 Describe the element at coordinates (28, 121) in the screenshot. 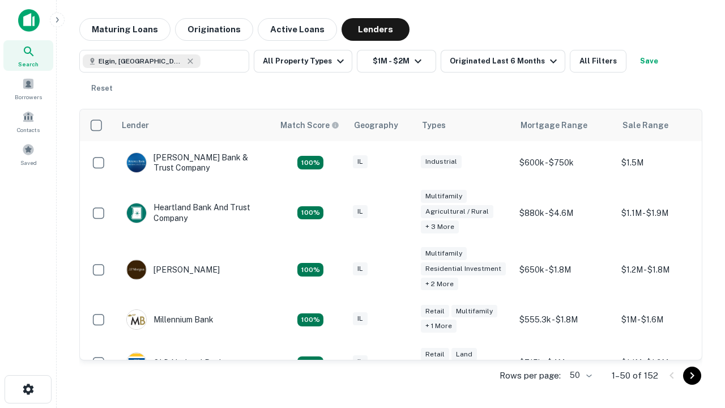

I see `div: Contacts` at that location.